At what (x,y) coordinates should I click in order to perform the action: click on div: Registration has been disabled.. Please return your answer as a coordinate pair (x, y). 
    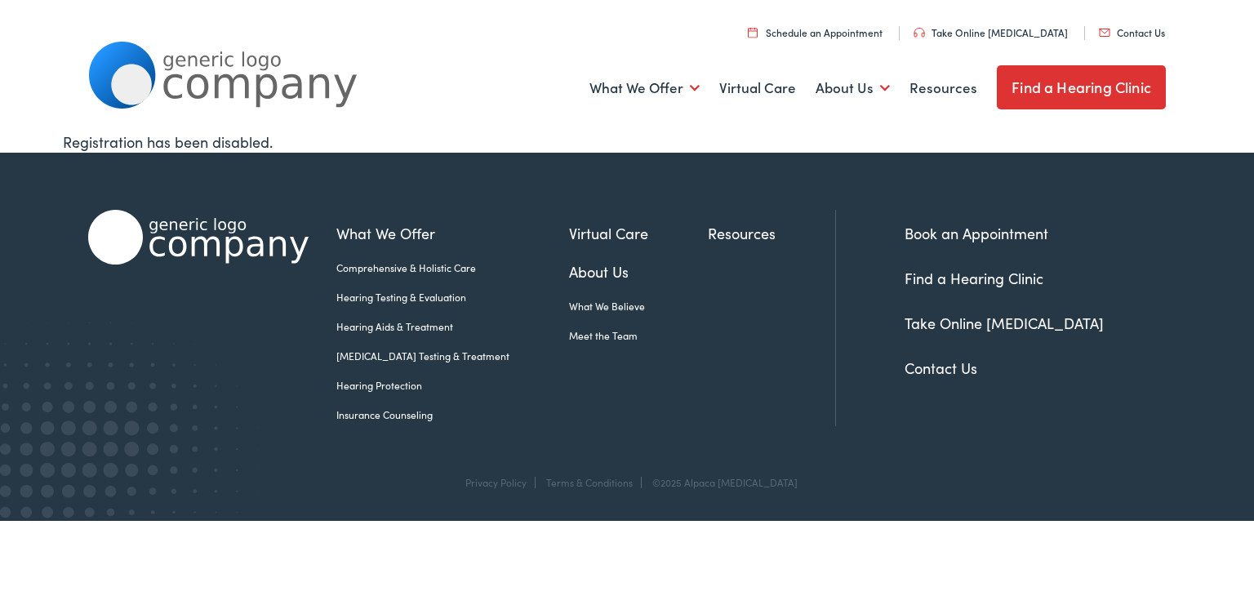
    Looking at the image, I should click on (627, 141).